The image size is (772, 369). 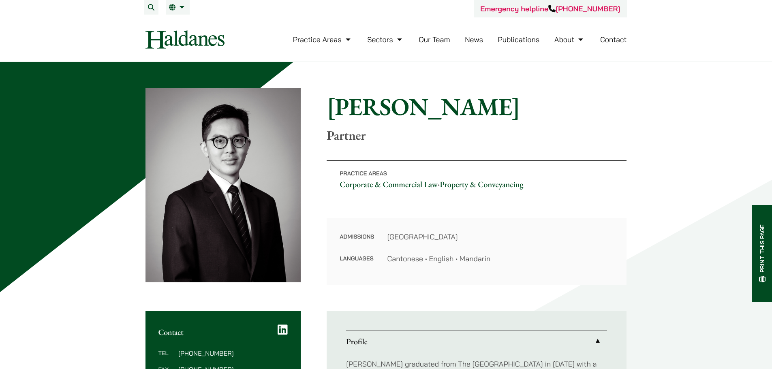 What do you see at coordinates (434, 39) in the screenshot?
I see `a: Our Team` at bounding box center [434, 39].